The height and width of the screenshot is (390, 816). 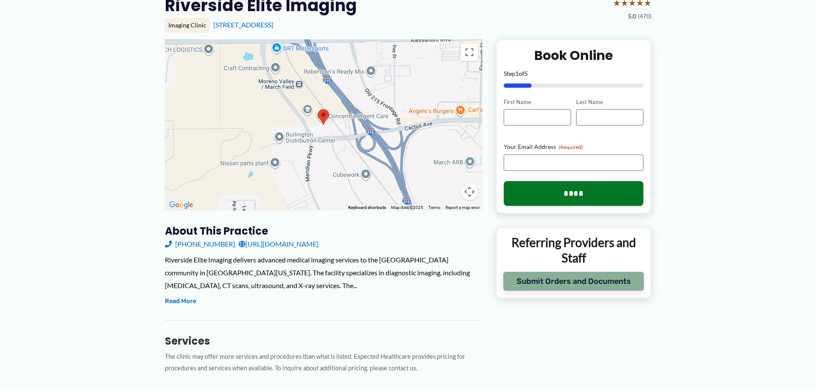 I want to click on div: Imaging Clinic, so click(x=187, y=25).